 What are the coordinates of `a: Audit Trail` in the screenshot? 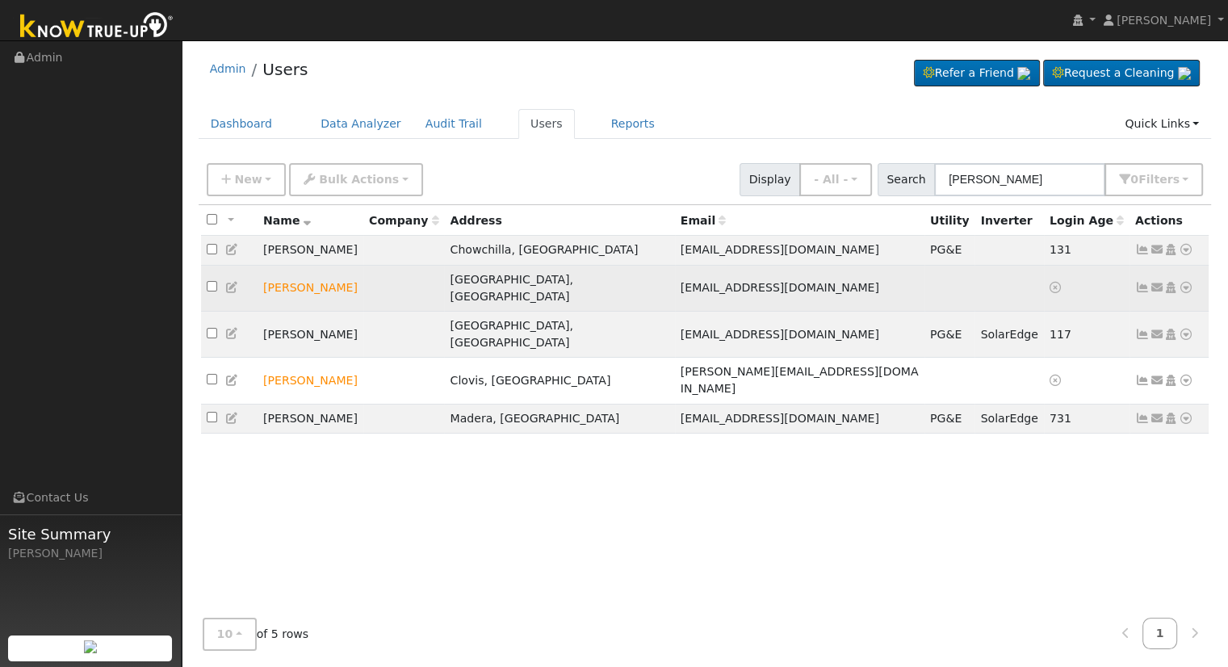 It's located at (454, 124).